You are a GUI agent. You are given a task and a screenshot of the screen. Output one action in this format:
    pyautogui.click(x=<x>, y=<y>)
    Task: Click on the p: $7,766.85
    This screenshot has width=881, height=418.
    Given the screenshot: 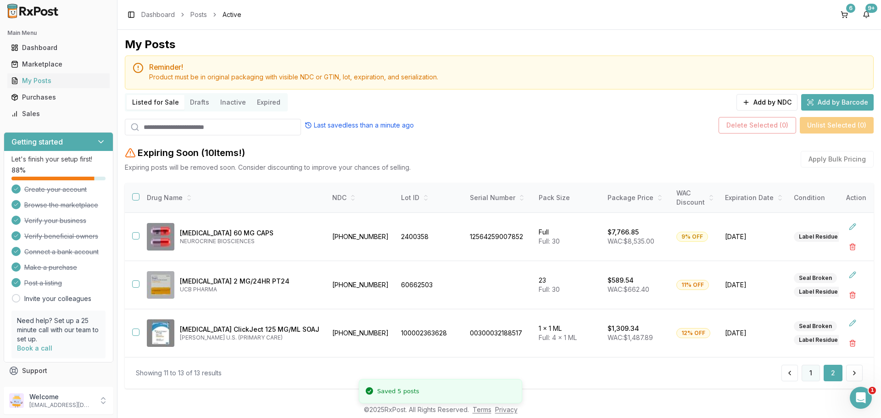 What is the action you would take?
    pyautogui.click(x=623, y=232)
    